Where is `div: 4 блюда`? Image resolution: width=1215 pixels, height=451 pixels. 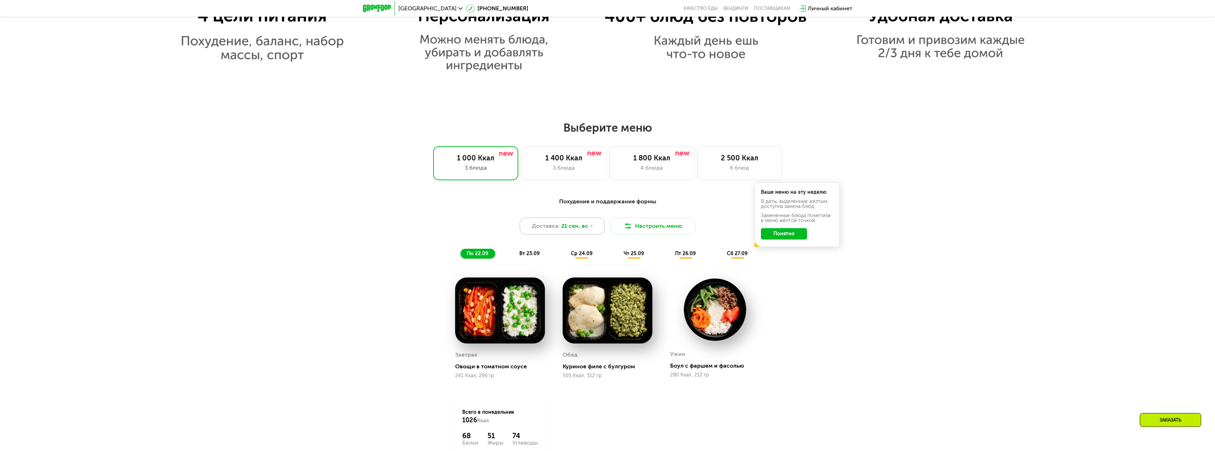
div: 4 блюда is located at coordinates (652, 168).